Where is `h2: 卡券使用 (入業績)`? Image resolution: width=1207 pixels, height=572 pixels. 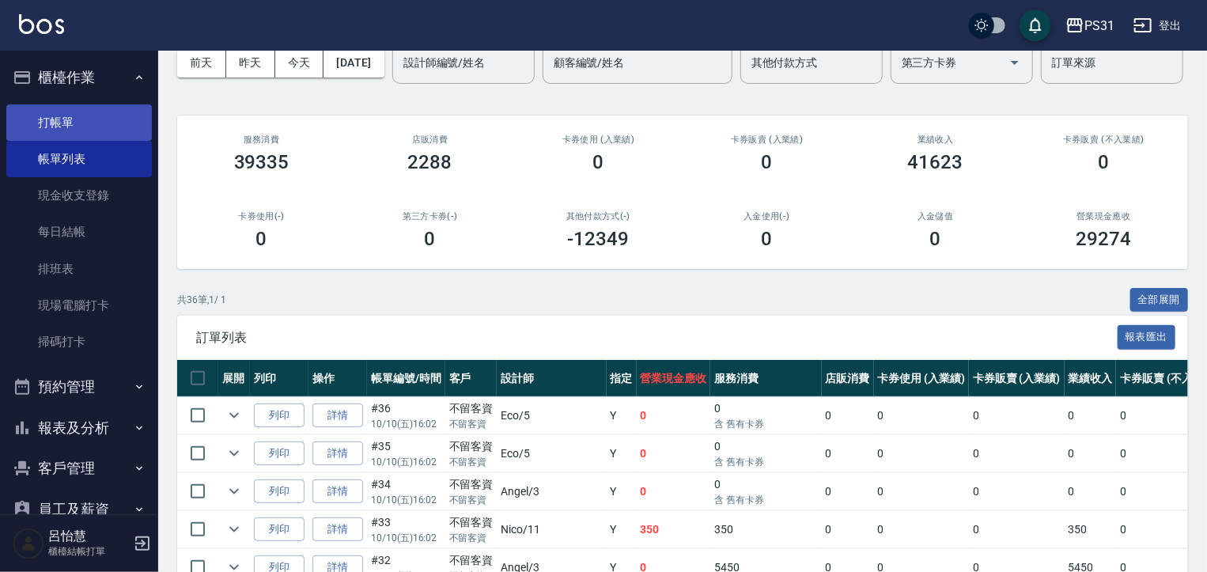
h2: 卡券使用 (入業績) is located at coordinates (598, 139).